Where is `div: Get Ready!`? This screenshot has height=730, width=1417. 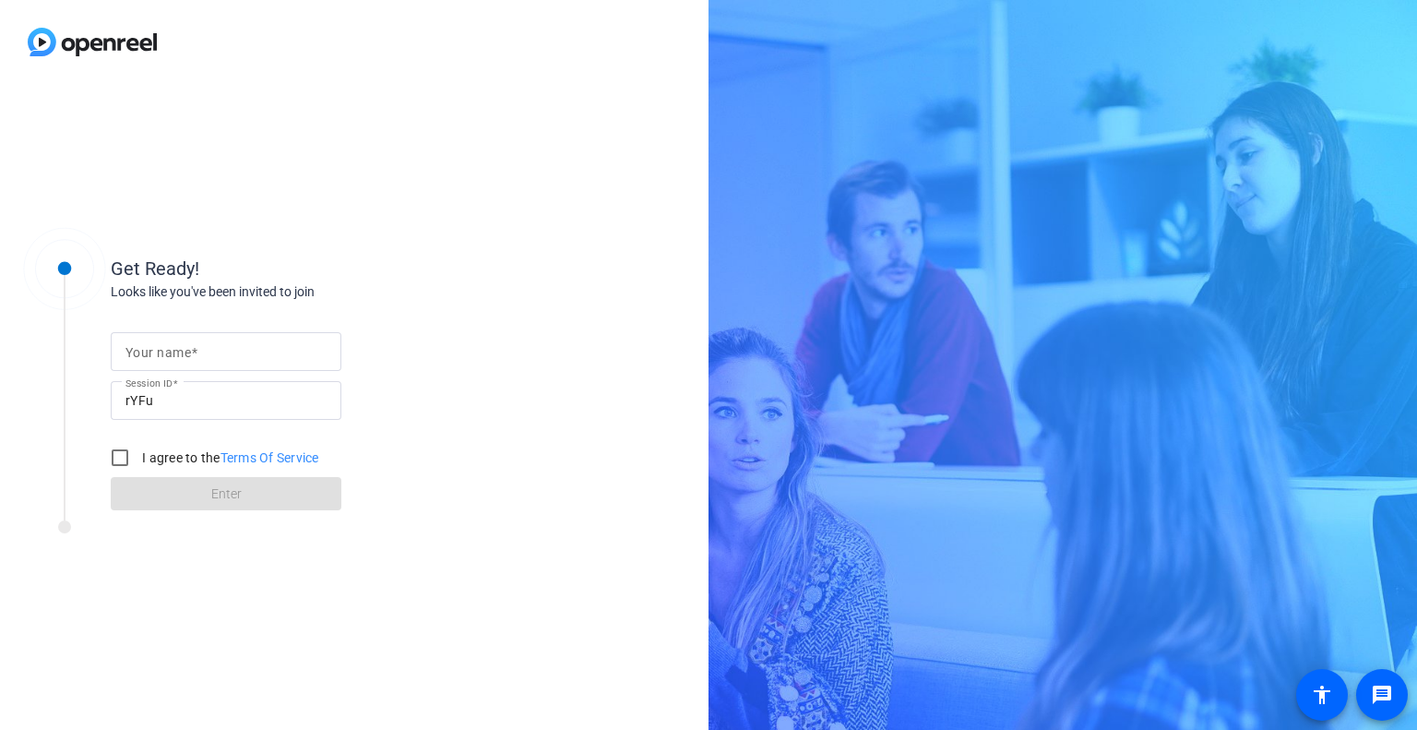 div: Get Ready! is located at coordinates (295, 268).